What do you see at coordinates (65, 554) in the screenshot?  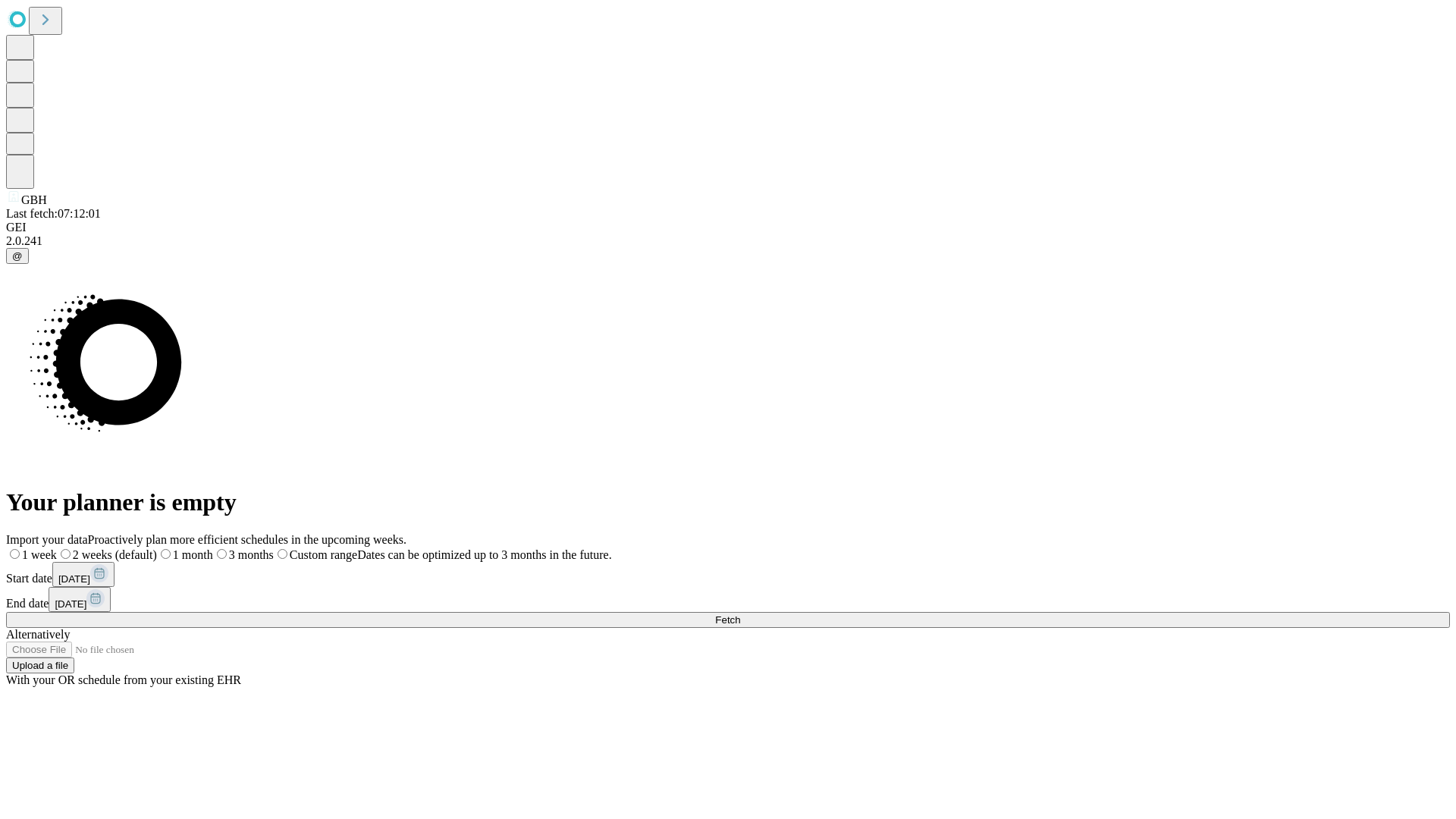 I see `input: 2 weeks (default)` at bounding box center [65, 554].